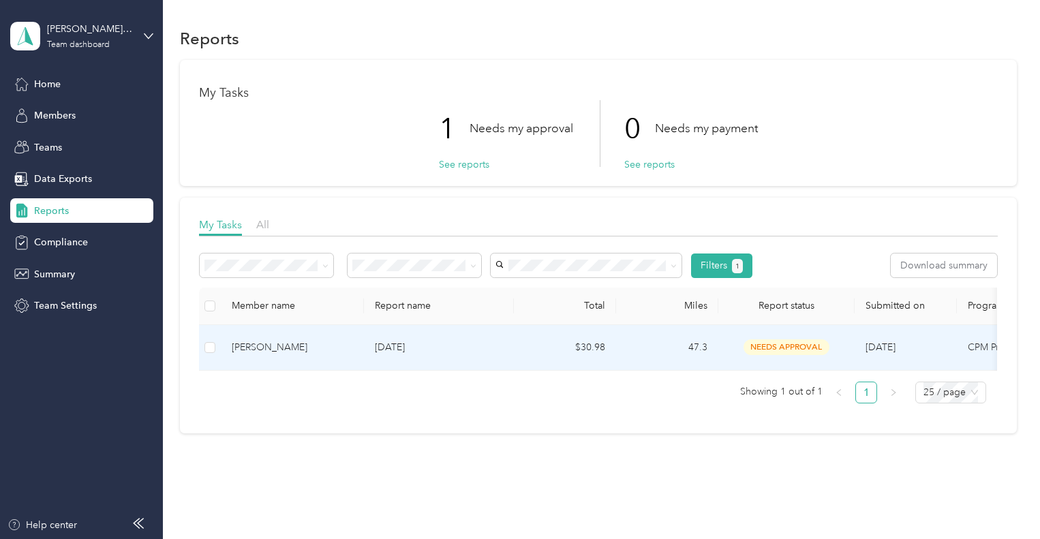 Image resolution: width=1040 pixels, height=539 pixels. What do you see at coordinates (706, 128) in the screenshot?
I see `p: Needs my payment` at bounding box center [706, 128].